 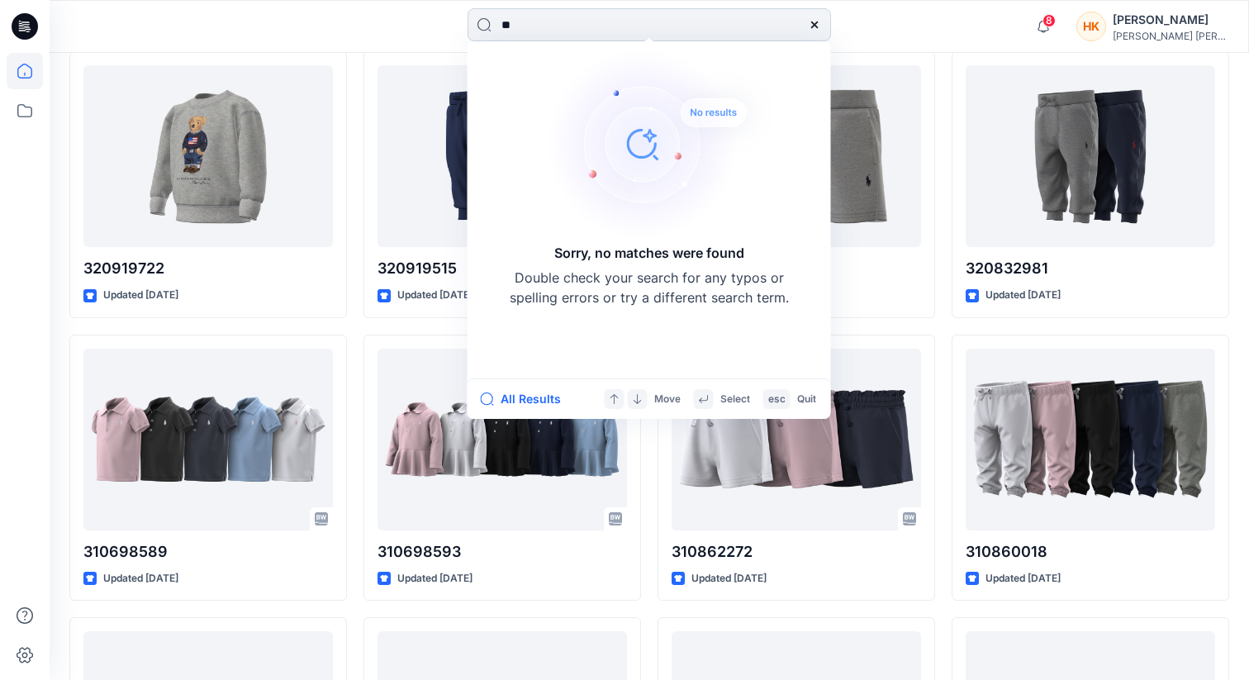 I want to click on a: 320919515, so click(x=502, y=156).